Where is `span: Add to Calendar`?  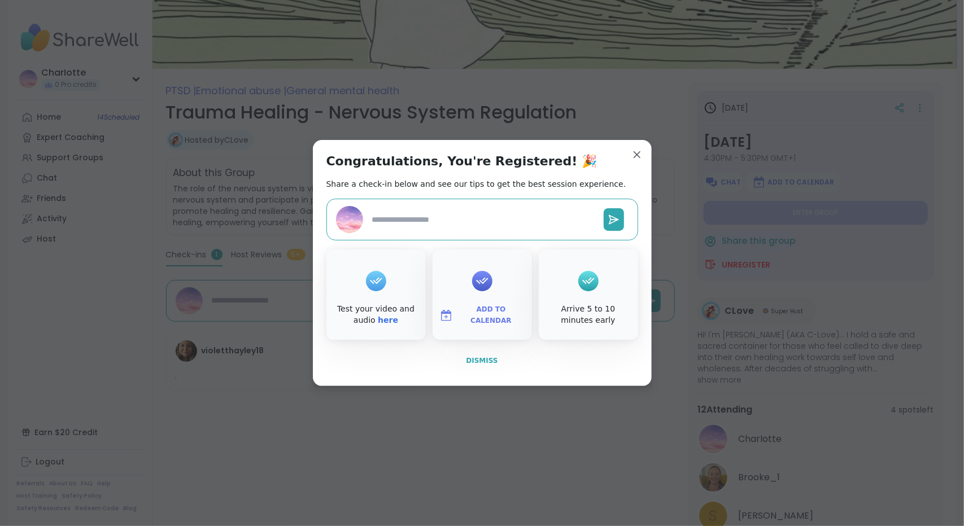
span: Add to Calendar is located at coordinates (491, 315).